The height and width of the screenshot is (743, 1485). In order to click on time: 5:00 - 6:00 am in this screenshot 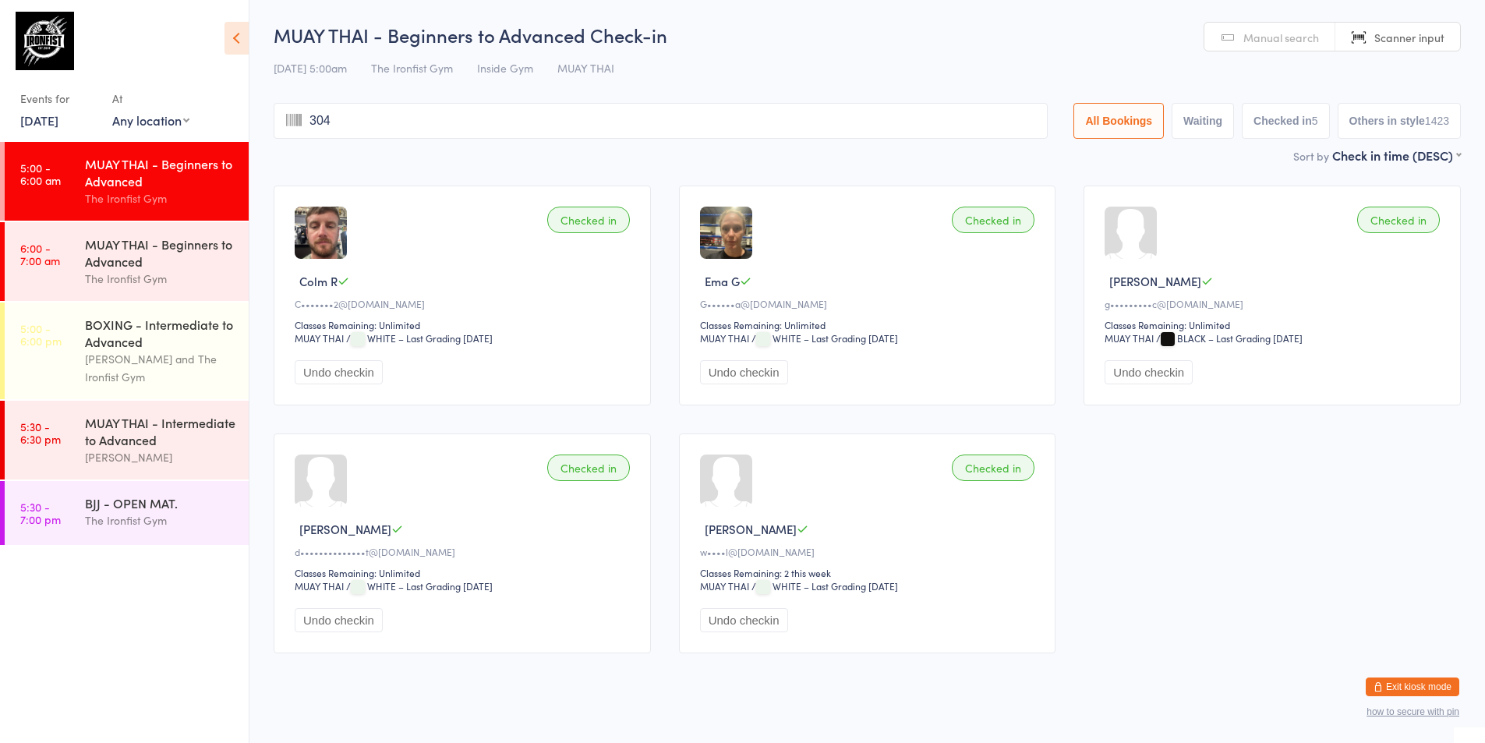, I will do `click(41, 174)`.